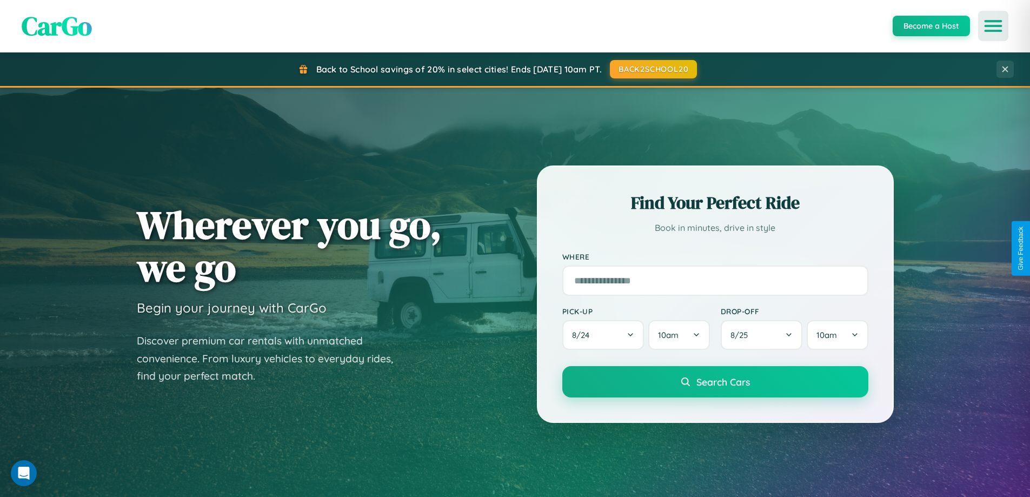 The width and height of the screenshot is (1030, 497). What do you see at coordinates (716, 203) in the screenshot?
I see `h2: Find Your Perfect Ride` at bounding box center [716, 203].